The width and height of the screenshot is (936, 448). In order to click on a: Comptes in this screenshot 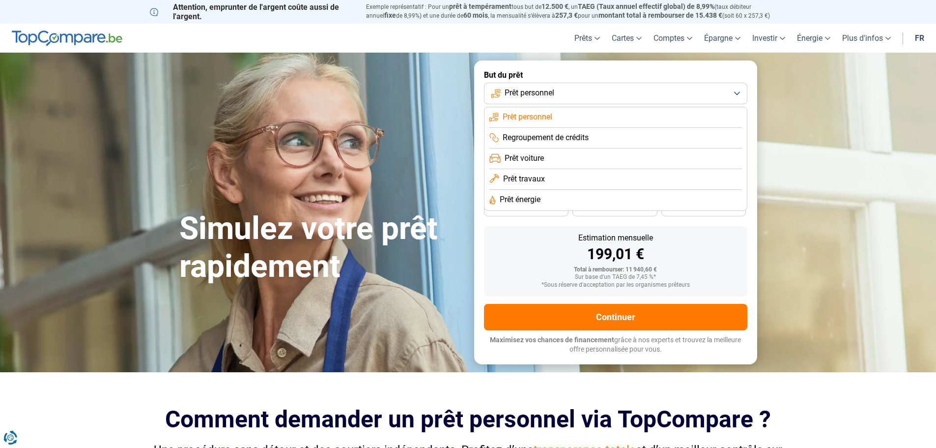, I will do `click(673, 38)`.